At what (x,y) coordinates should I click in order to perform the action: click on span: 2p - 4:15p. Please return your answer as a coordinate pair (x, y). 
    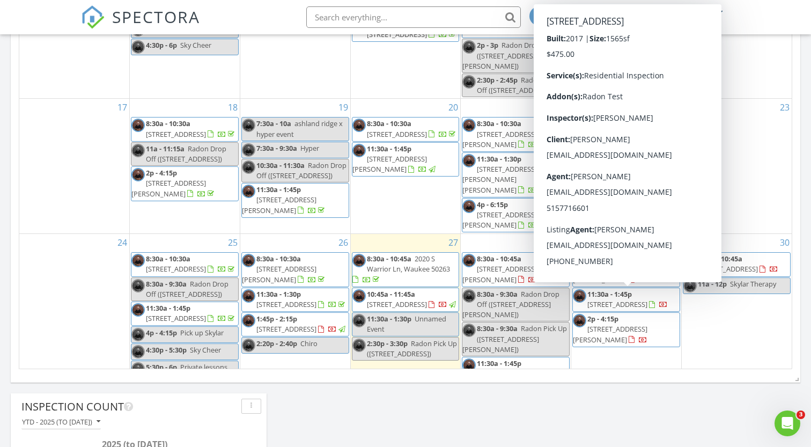
    Looking at the image, I should click on (603, 319).